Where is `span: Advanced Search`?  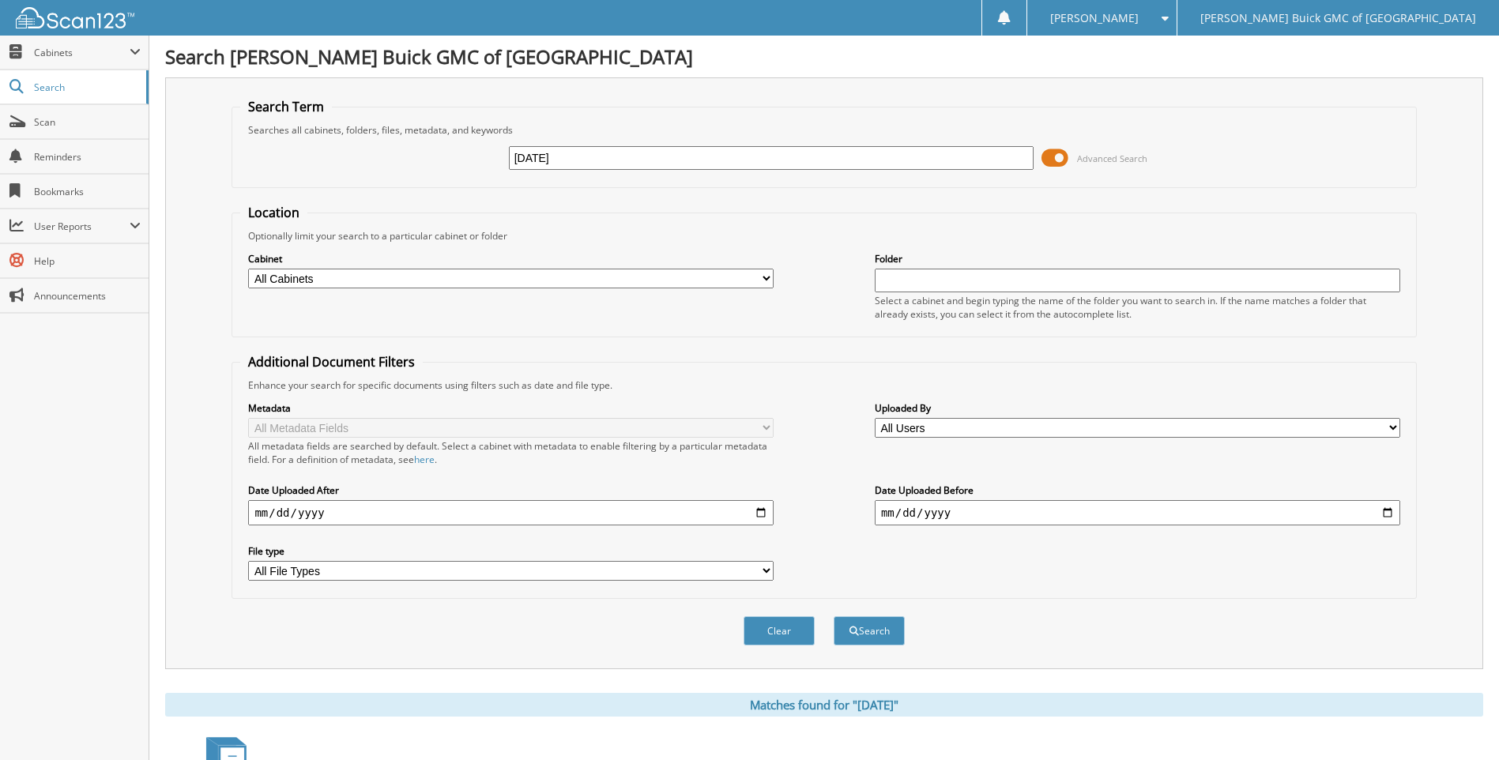 span: Advanced Search is located at coordinates (1112, 158).